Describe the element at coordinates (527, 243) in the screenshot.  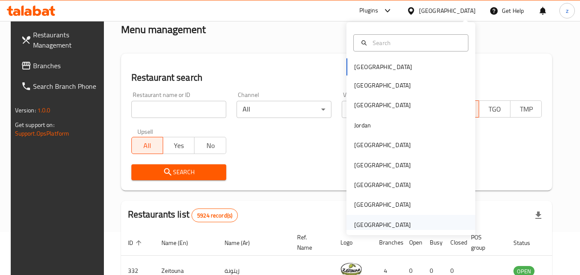
I see `span: Status` at that location.